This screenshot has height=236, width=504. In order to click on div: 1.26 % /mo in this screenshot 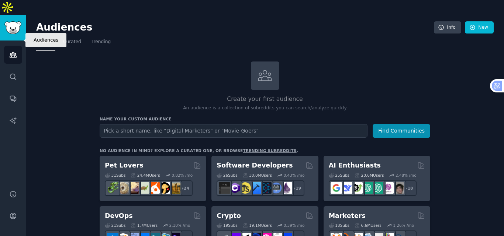, I will do `click(403, 226)`.